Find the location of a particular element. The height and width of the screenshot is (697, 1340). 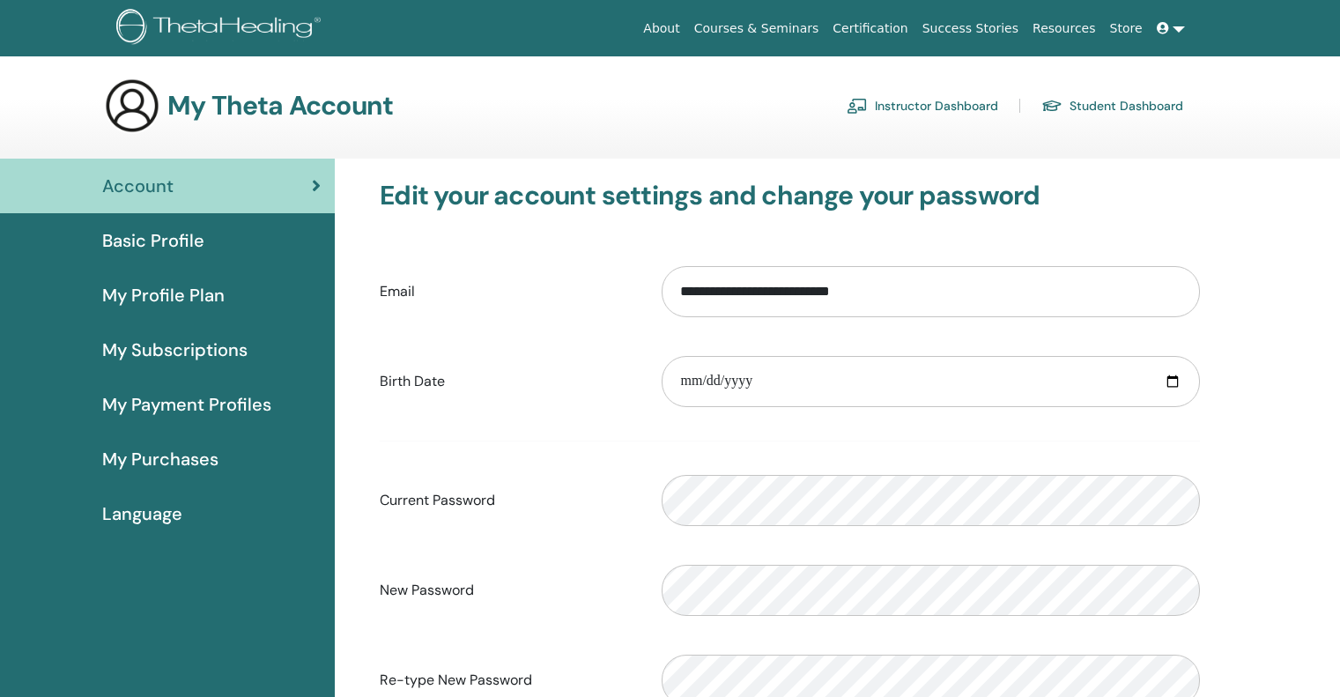

img: chalkboard-teacher.svg is located at coordinates (857, 106).